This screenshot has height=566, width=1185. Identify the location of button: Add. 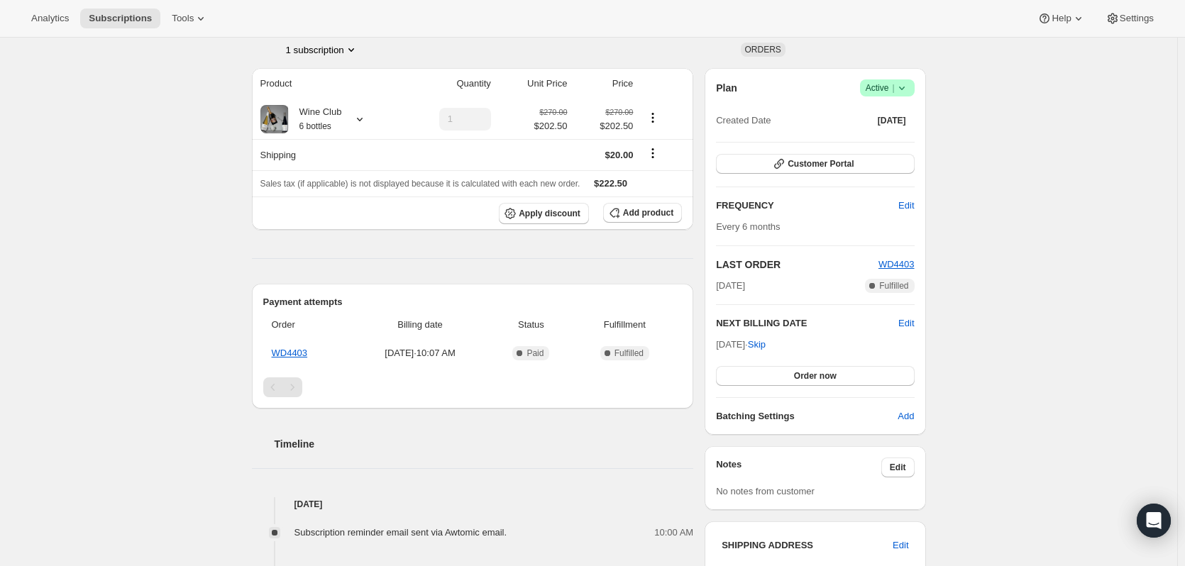
(906, 417).